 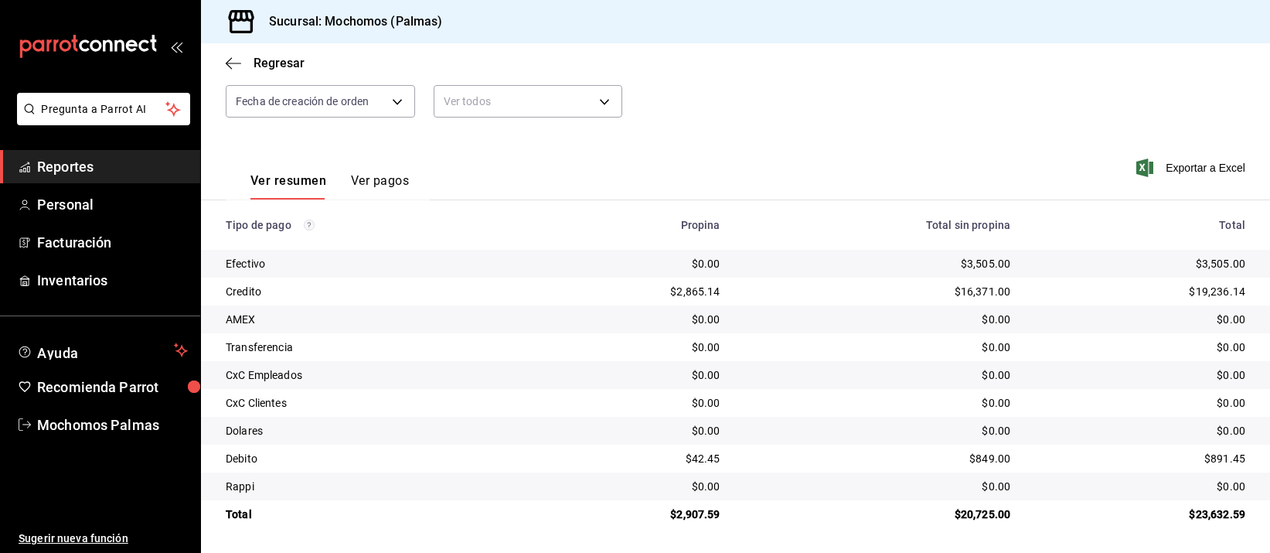 What do you see at coordinates (112, 242) in the screenshot?
I see `span: Facturación` at bounding box center [112, 242].